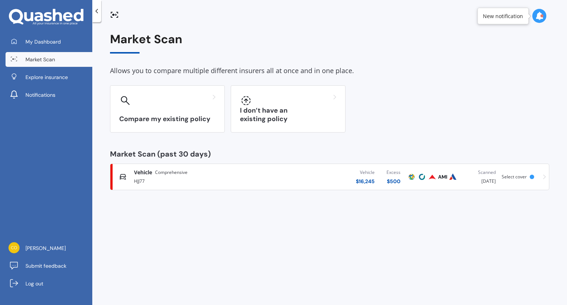  I want to click on span: Log out, so click(34, 283).